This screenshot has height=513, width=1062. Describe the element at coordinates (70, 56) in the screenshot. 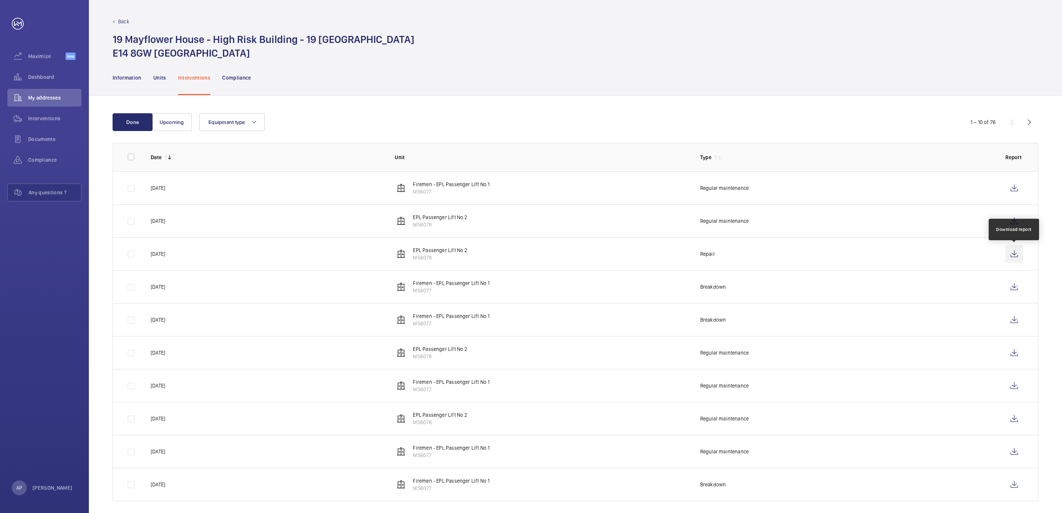

I see `span: Beta` at that location.